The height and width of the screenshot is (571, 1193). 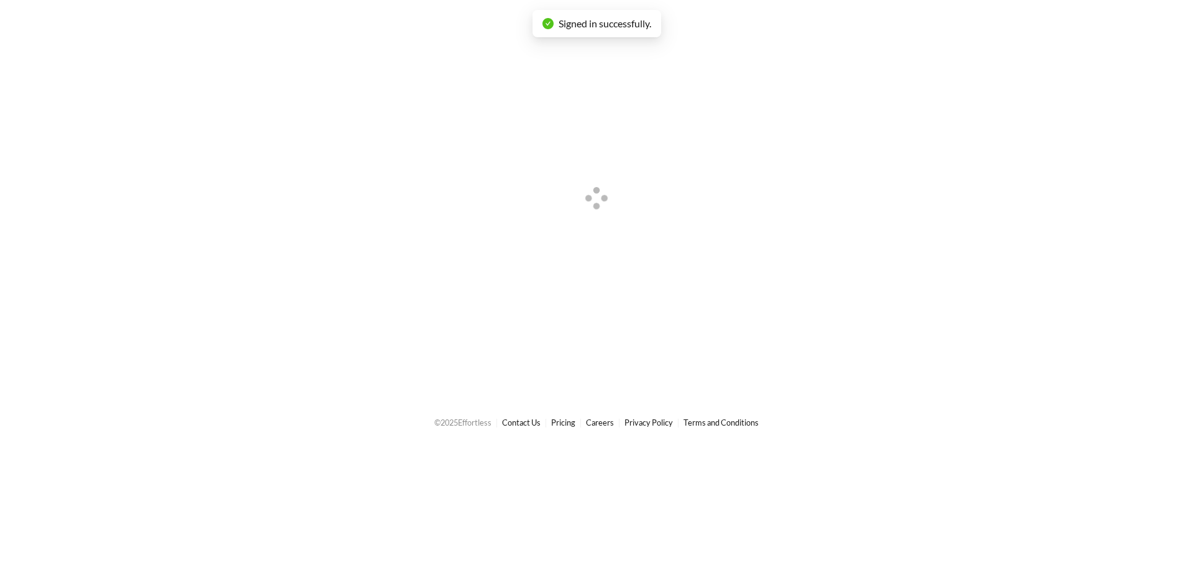 I want to click on a: Terms and Conditions, so click(x=721, y=423).